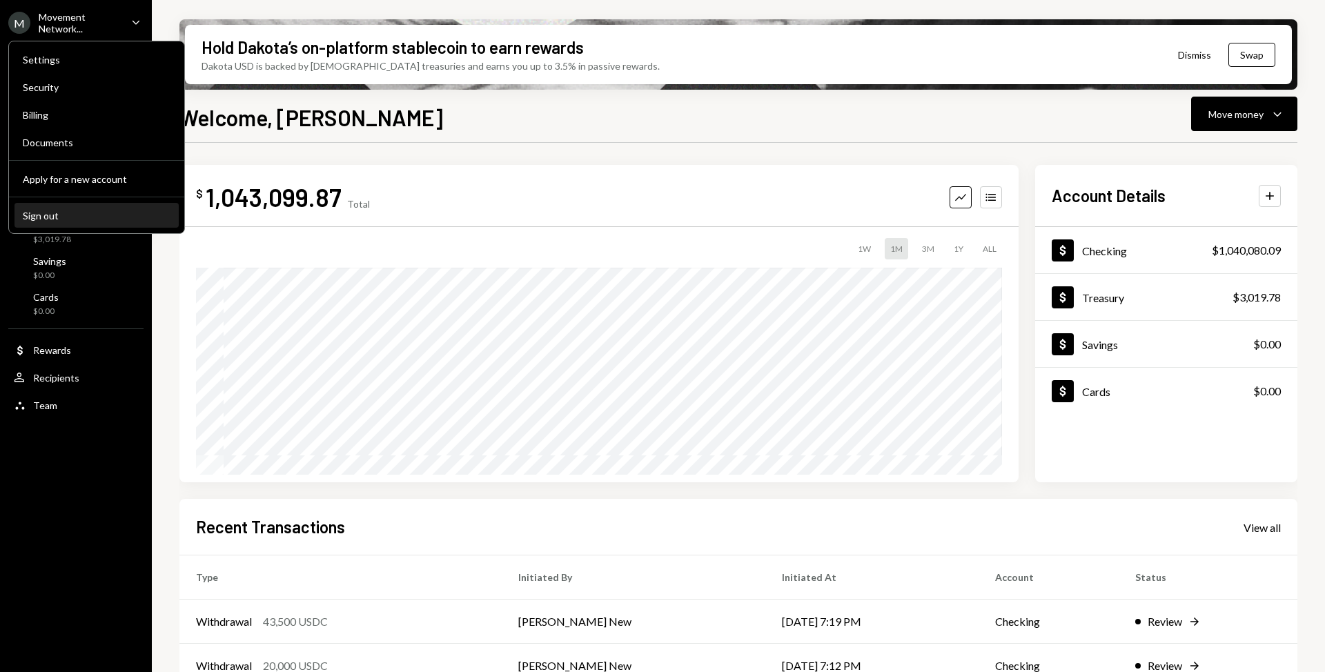  Describe the element at coordinates (633, 578) in the screenshot. I see `th: Initiated By` at that location.